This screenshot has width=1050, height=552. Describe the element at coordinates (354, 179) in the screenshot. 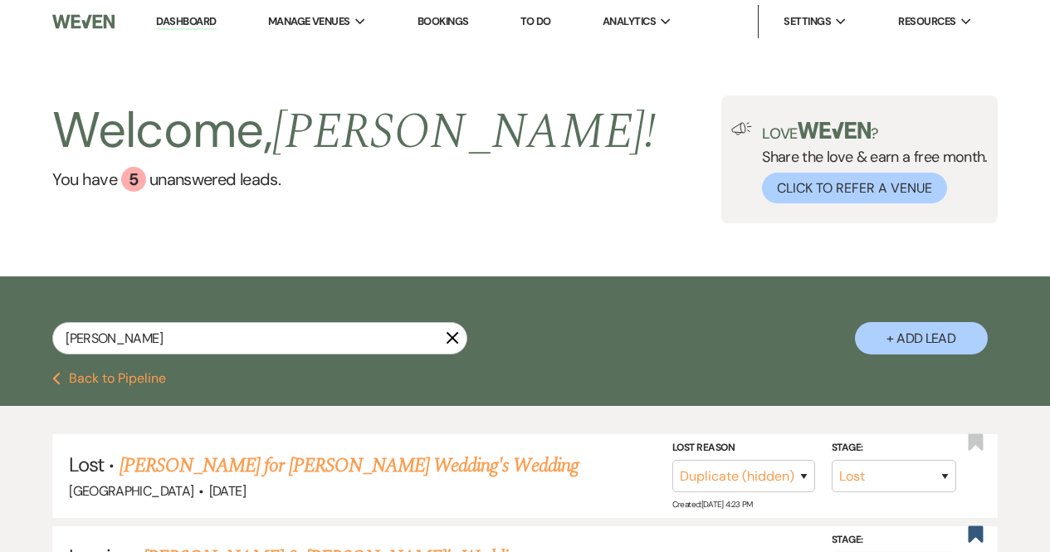

I see `a: You have 5 unanswered leads.` at that location.